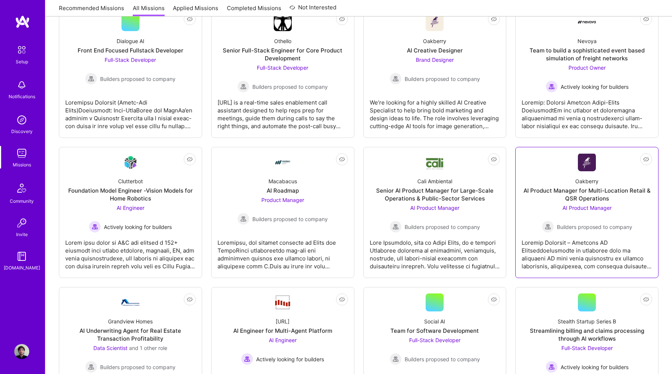 The height and width of the screenshot is (374, 672). I want to click on span: Product Owner, so click(587, 67).